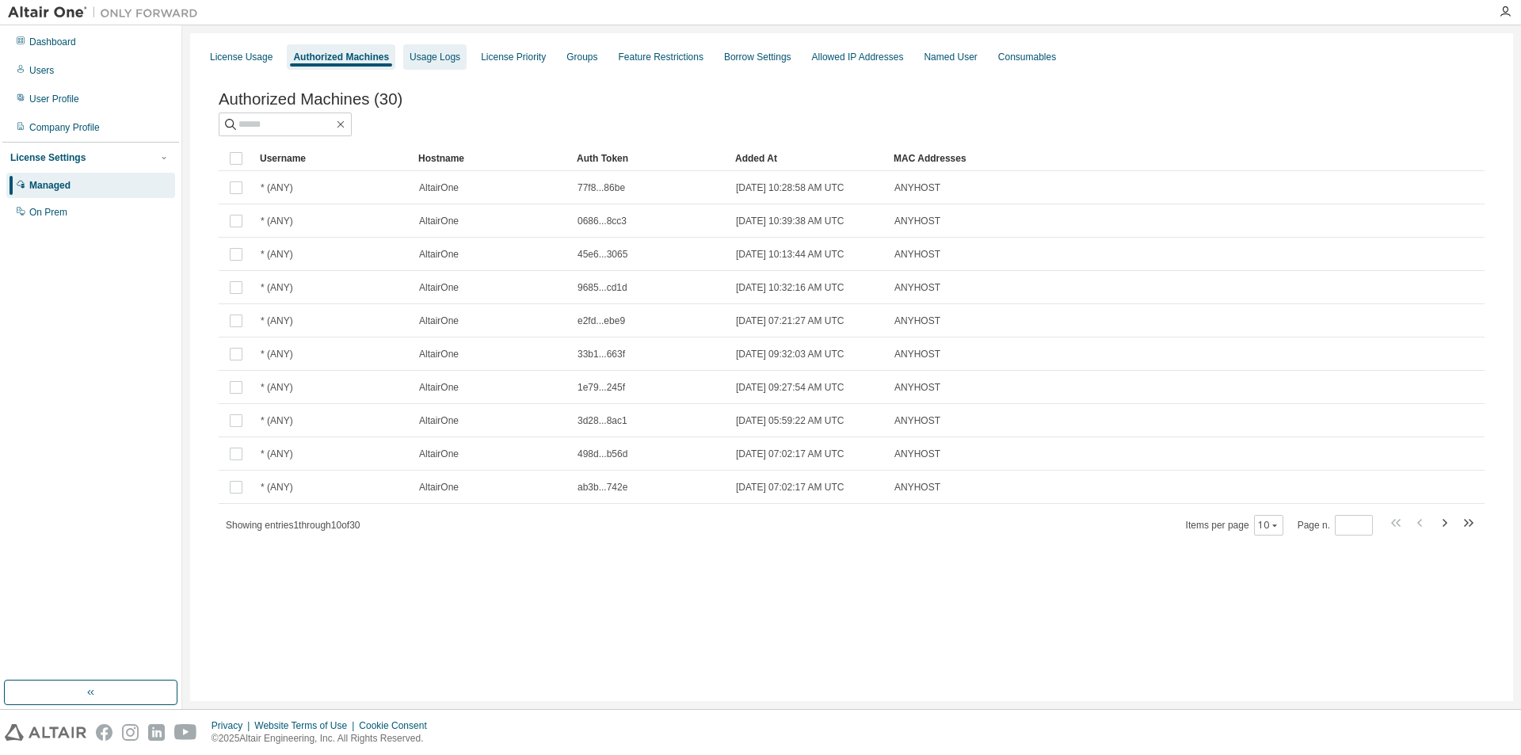  I want to click on p: © 2025 Altair Engineering, Inc. All Rights Reserved., so click(324, 738).